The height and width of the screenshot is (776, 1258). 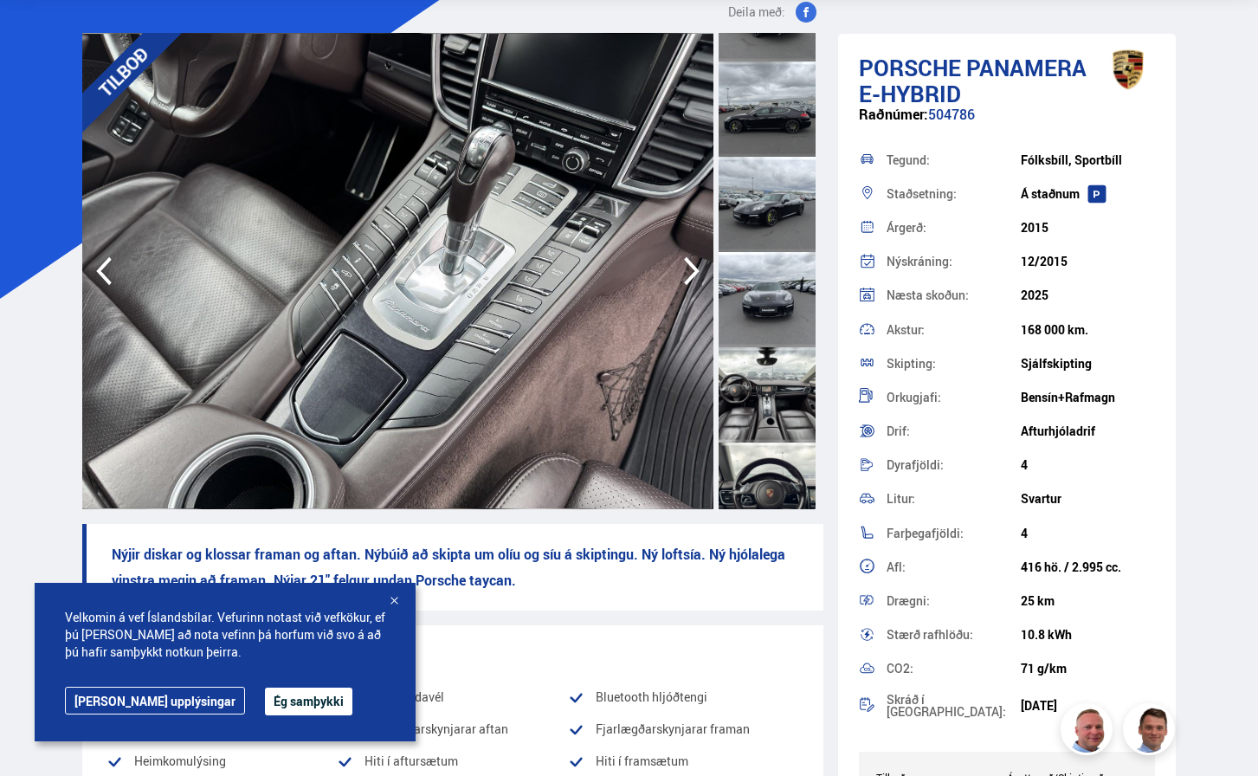 I want to click on div: 71 g/km, so click(x=1087, y=668).